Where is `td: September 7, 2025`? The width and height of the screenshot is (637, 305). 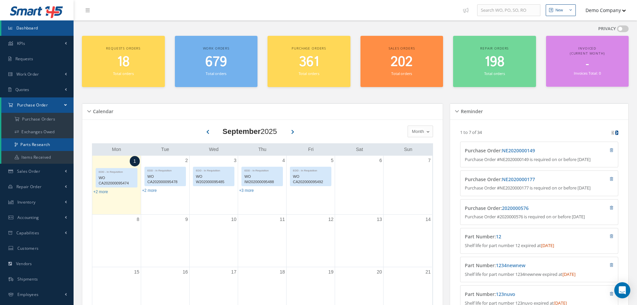 td: September 7, 2025 is located at coordinates (408, 185).